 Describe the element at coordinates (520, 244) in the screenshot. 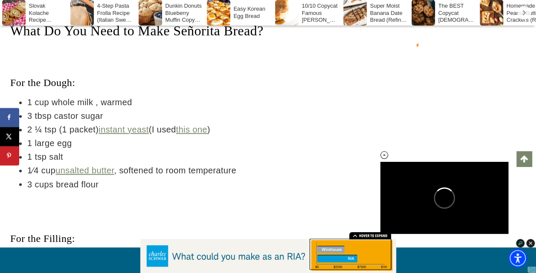

I see `img: info_dark.svg` at that location.